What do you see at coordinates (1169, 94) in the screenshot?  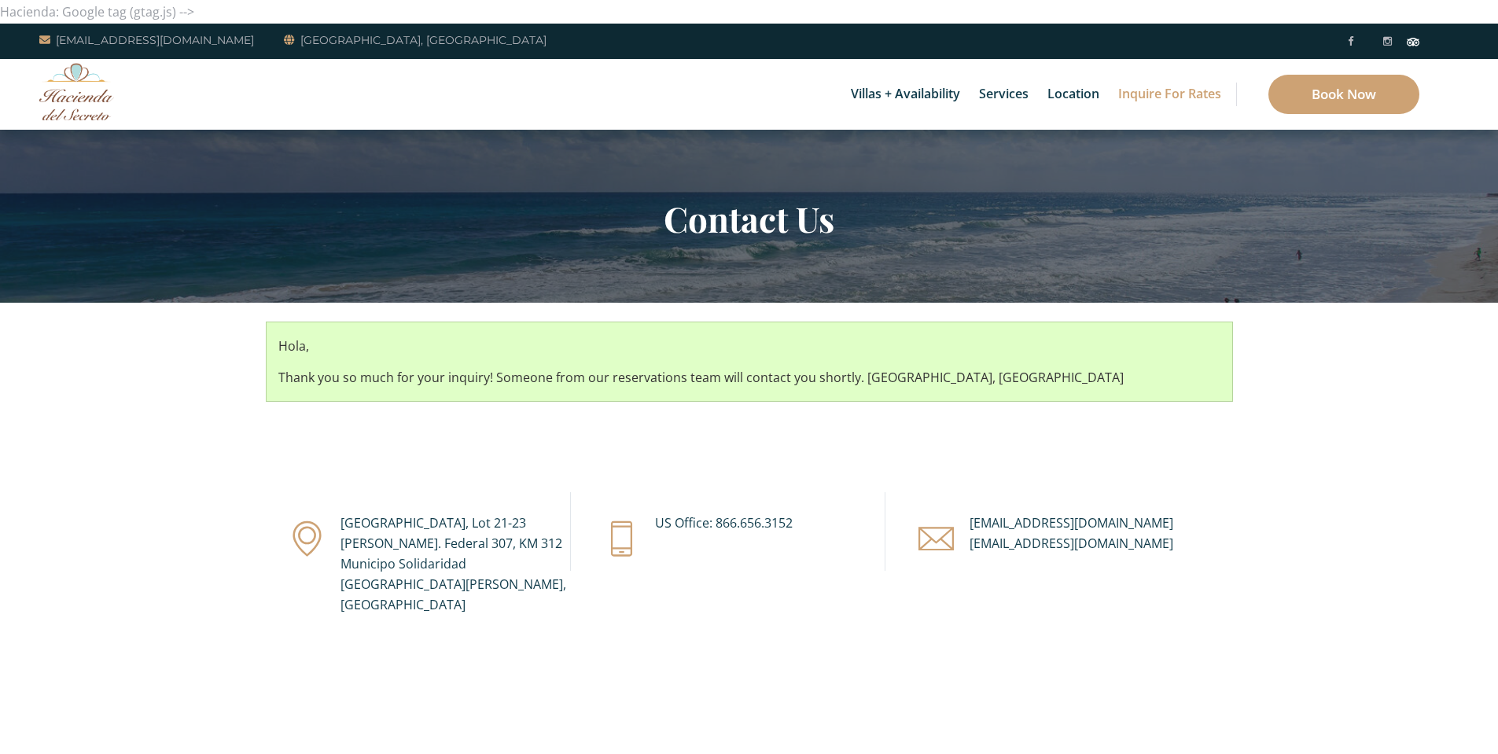 I see `a: Inquire for Rates` at bounding box center [1169, 94].